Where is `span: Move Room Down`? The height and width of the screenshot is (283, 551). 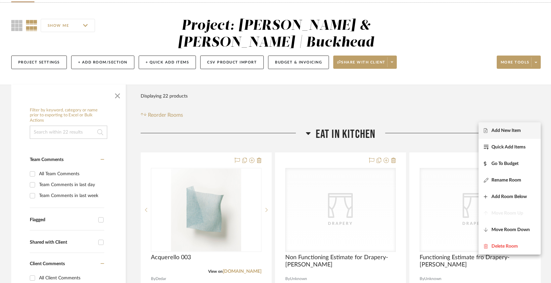
span: Move Room Down is located at coordinates (510, 230).